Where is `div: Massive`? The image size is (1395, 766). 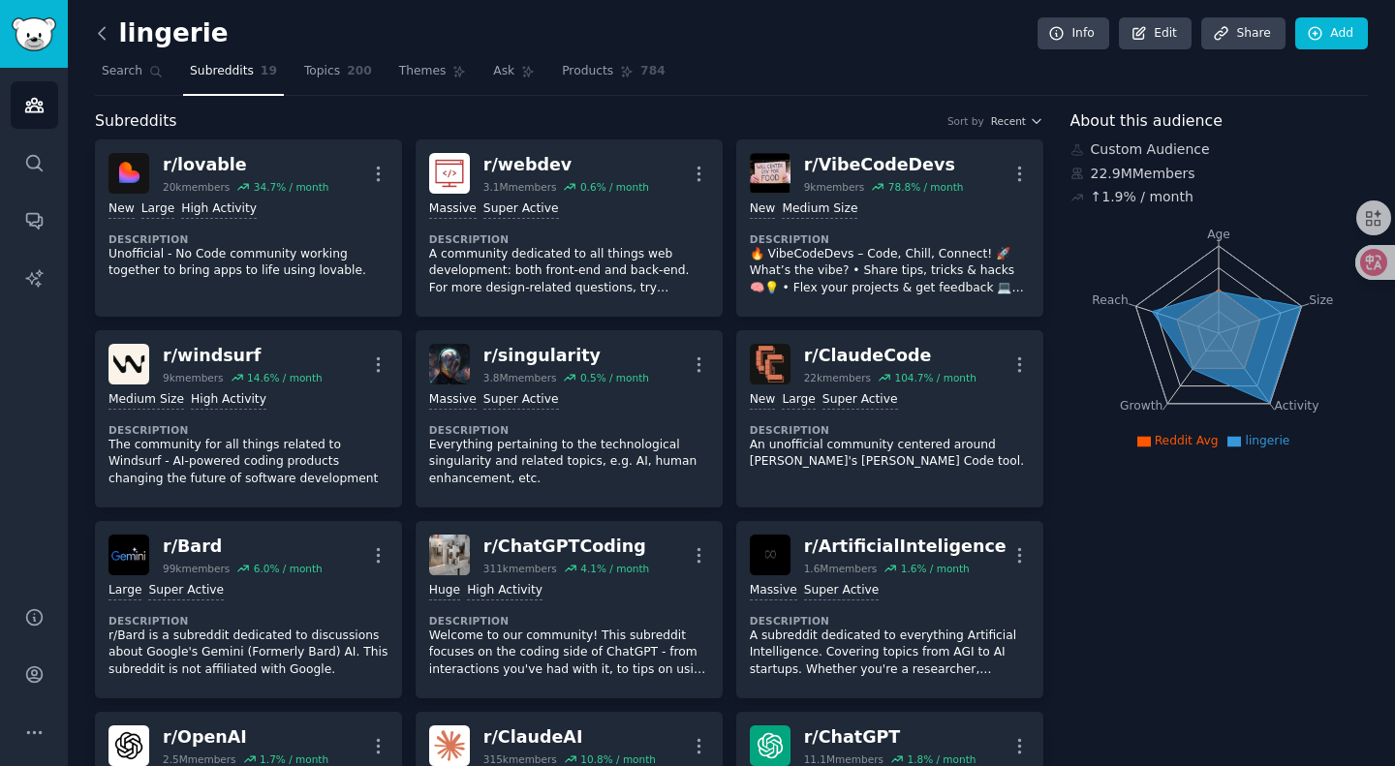 div: Massive is located at coordinates (452, 400).